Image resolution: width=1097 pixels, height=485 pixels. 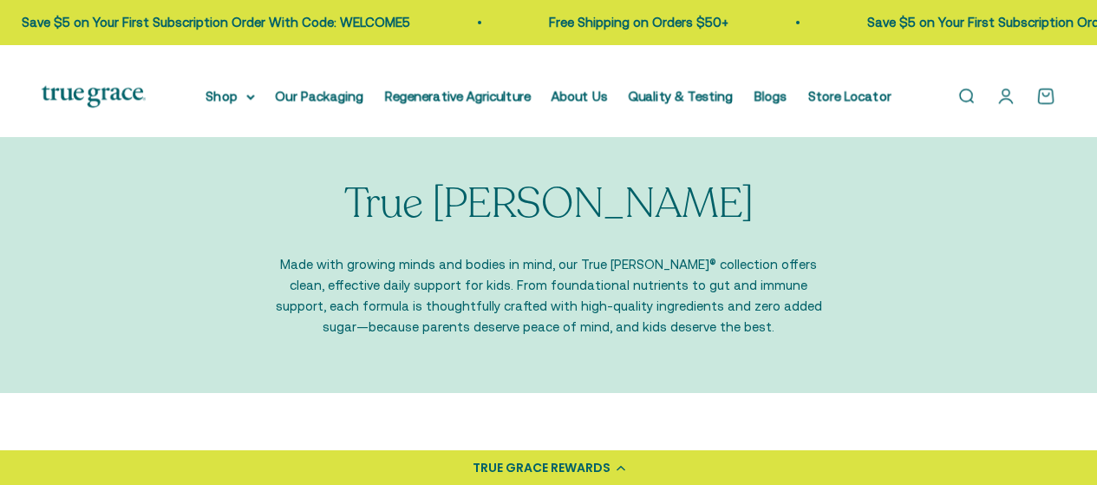 What do you see at coordinates (320, 95) in the screenshot?
I see `a: Our Packaging` at bounding box center [320, 95].